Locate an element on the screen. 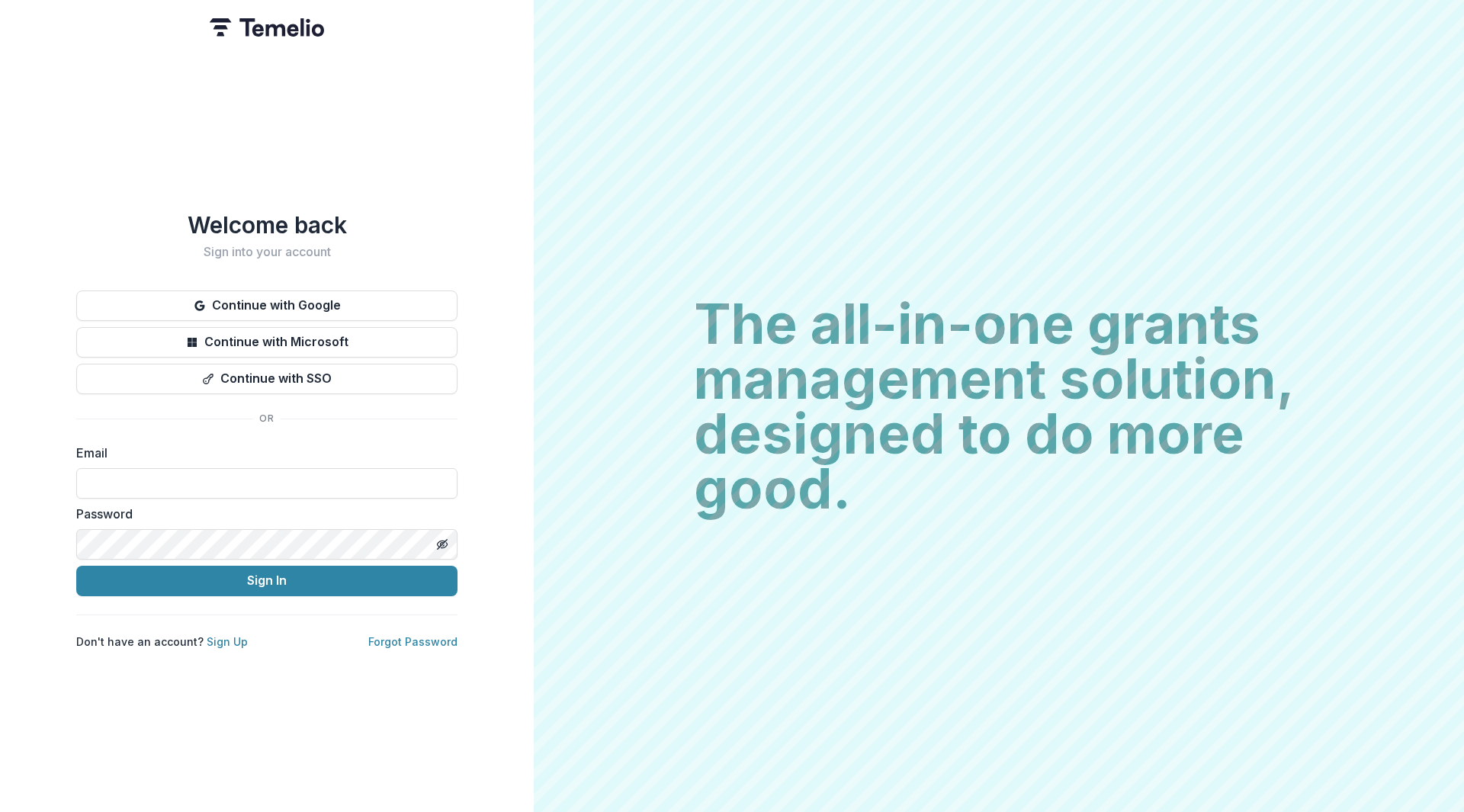 This screenshot has height=812, width=1464. button: Continue with Microsoft is located at coordinates (267, 342).